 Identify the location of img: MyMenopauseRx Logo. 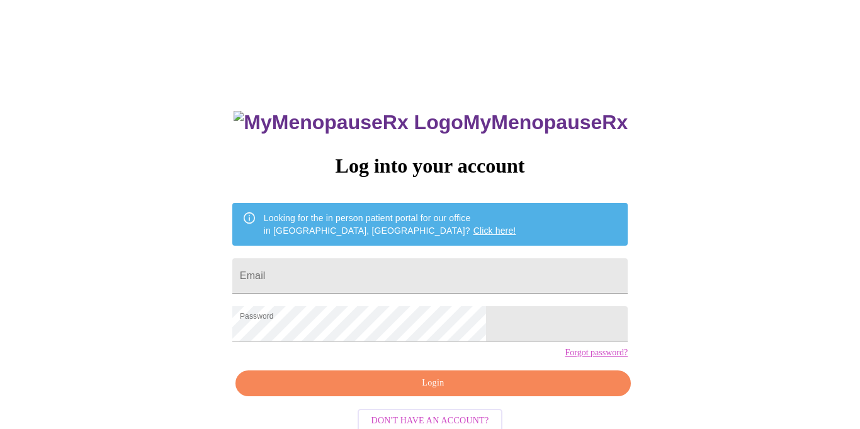
(348, 122).